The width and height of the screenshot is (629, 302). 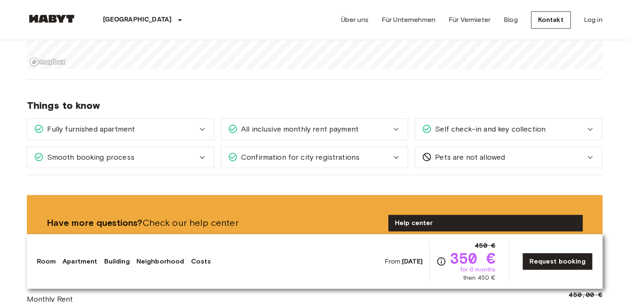 What do you see at coordinates (52, 19) in the screenshot?
I see `img: Habyt` at bounding box center [52, 19].